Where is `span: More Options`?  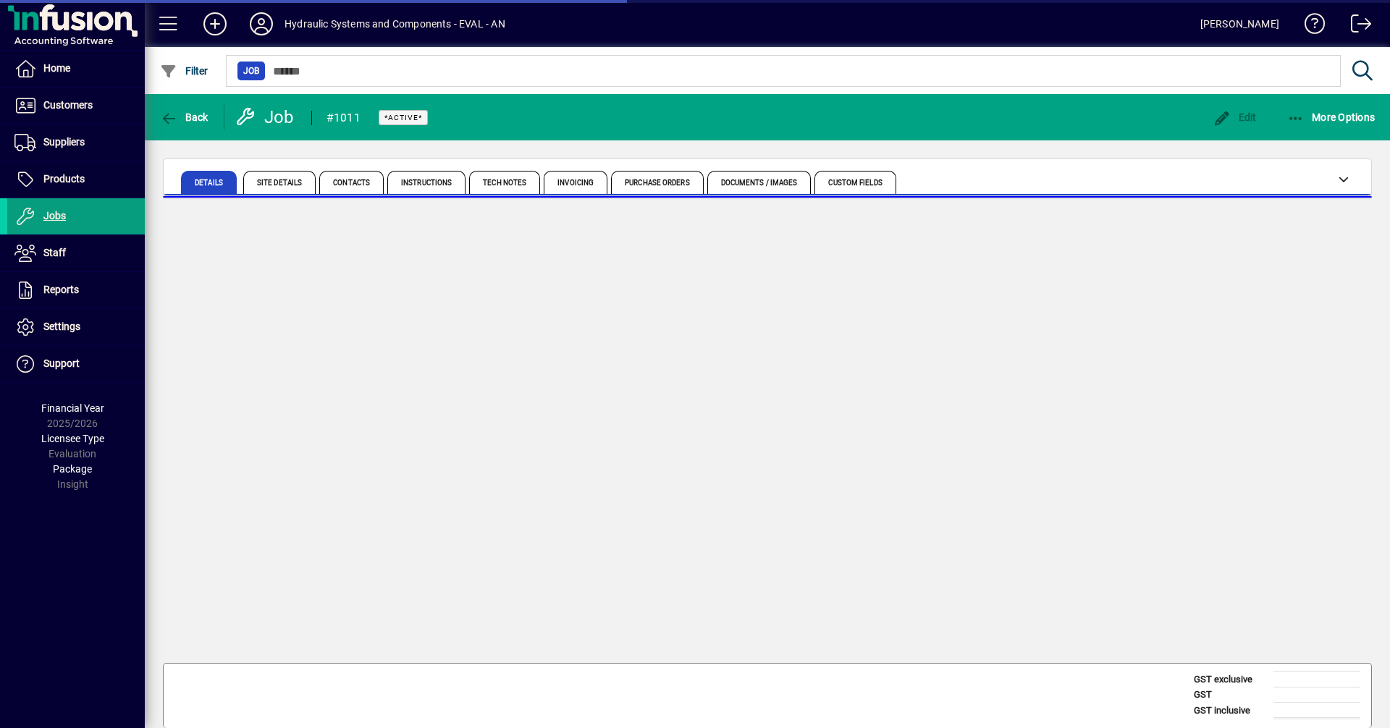
span: More Options is located at coordinates (1331, 117).